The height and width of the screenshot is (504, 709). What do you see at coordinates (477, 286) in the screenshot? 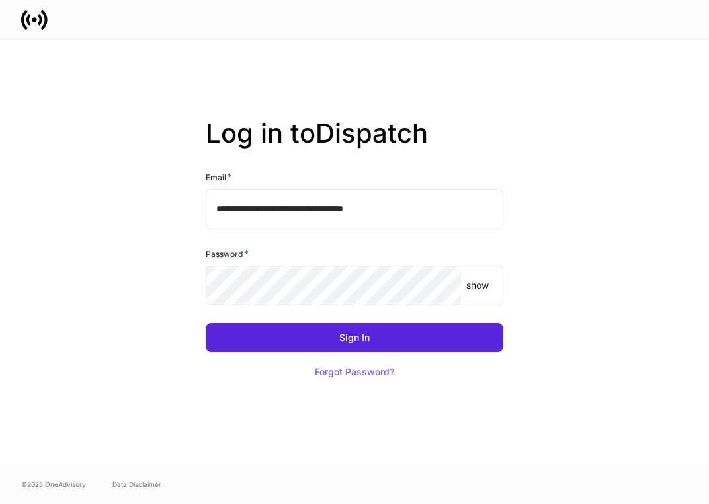
I see `p: show` at bounding box center [477, 286].